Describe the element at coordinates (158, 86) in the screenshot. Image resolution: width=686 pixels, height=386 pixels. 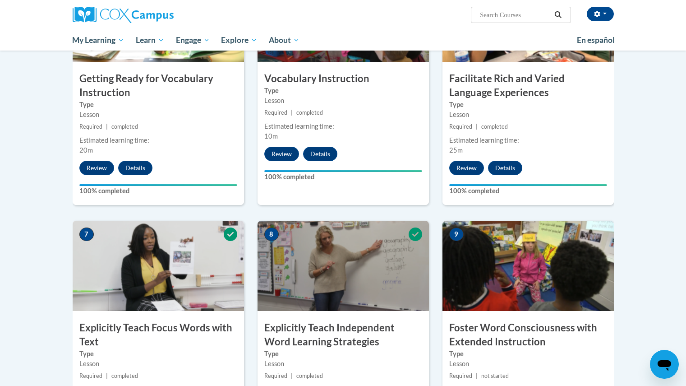
I see `h3: Getting Ready for Vocabulary Instruction` at that location.